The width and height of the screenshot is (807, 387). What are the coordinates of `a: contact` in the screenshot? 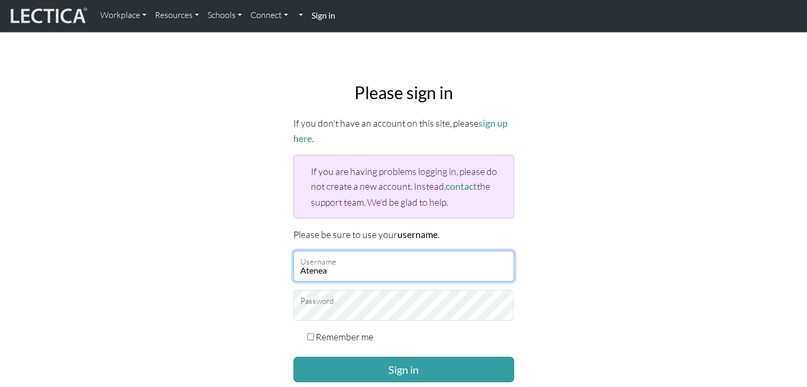 It's located at (461, 186).